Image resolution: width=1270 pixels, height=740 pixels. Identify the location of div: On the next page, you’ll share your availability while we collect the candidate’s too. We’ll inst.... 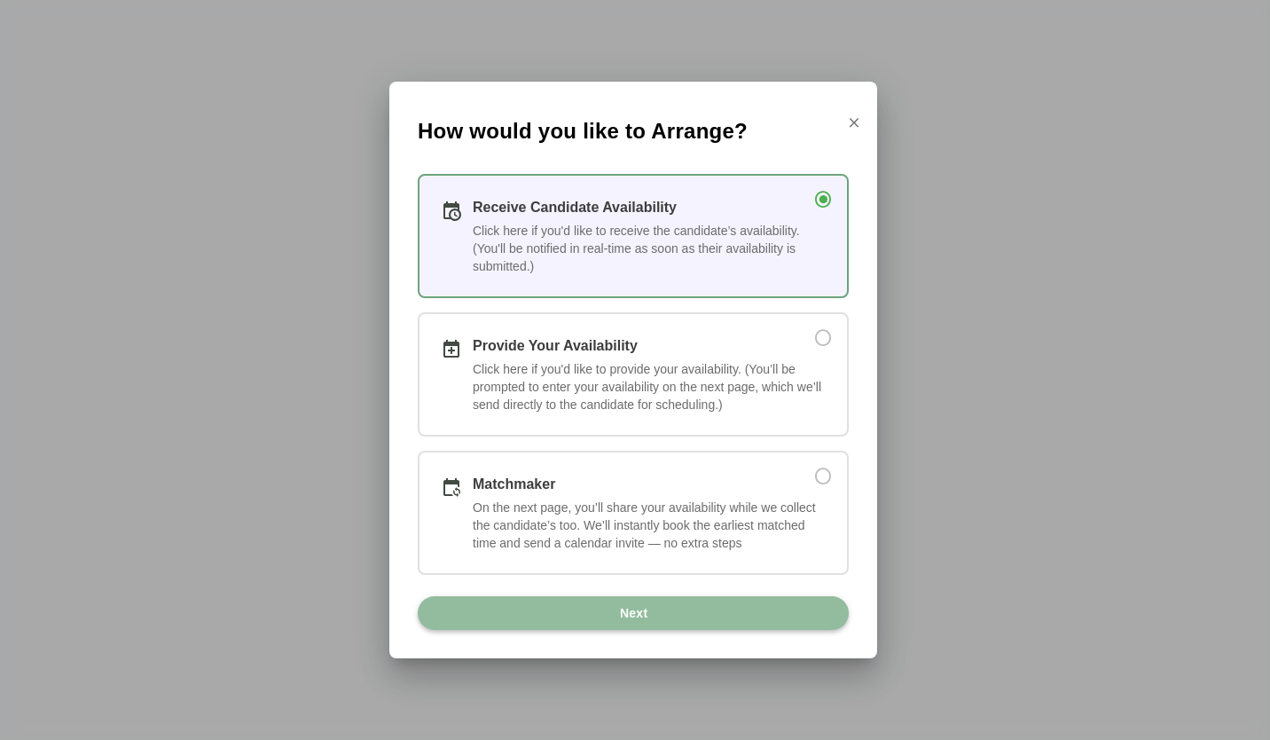
(649, 525).